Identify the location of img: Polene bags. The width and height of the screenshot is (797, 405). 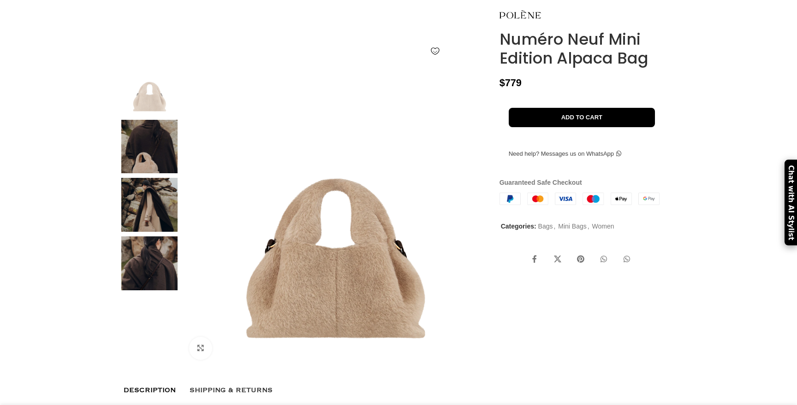
(149, 205).